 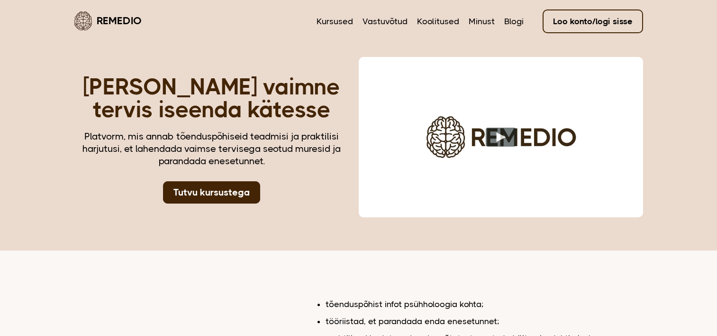 What do you see at coordinates (438, 21) in the screenshot?
I see `a: Koolitused` at bounding box center [438, 21].